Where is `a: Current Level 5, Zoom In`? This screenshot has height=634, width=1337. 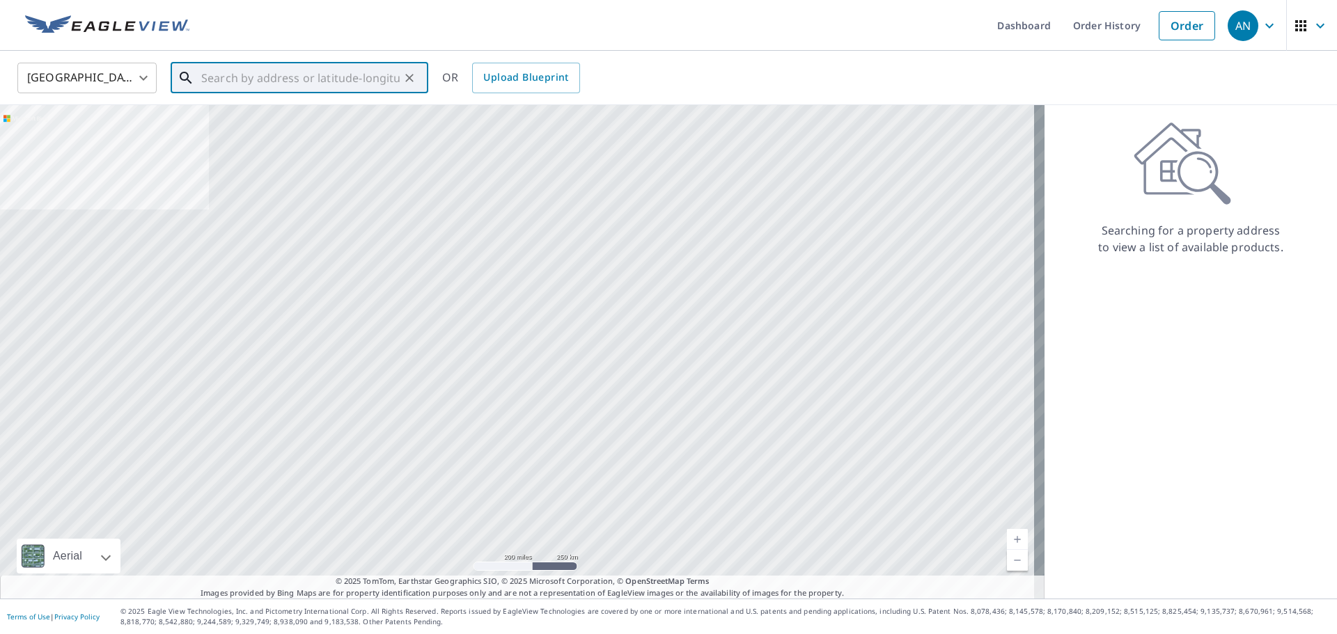
a: Current Level 5, Zoom In is located at coordinates (1017, 539).